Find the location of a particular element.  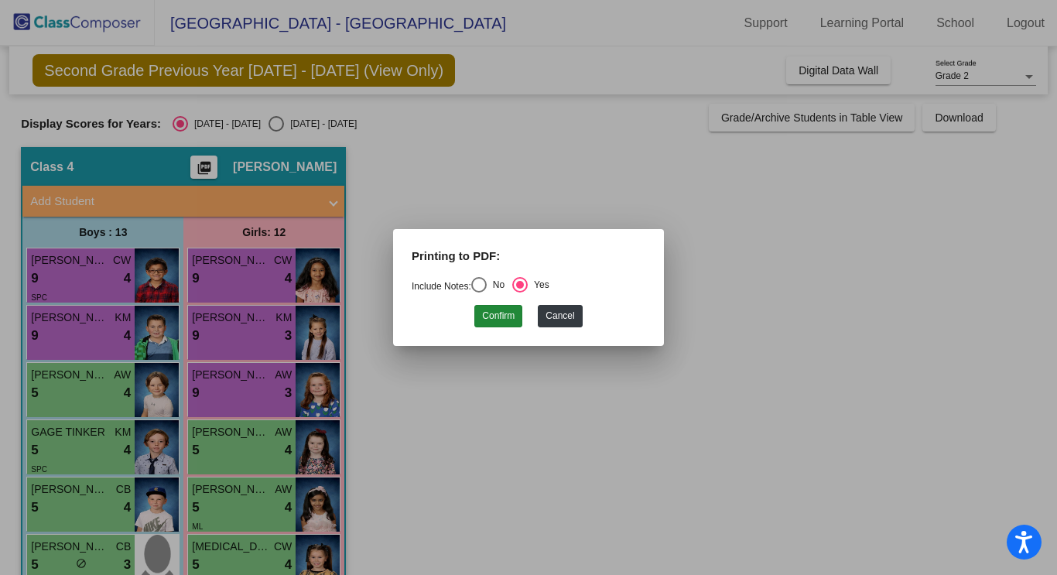

div: No is located at coordinates (495, 285).